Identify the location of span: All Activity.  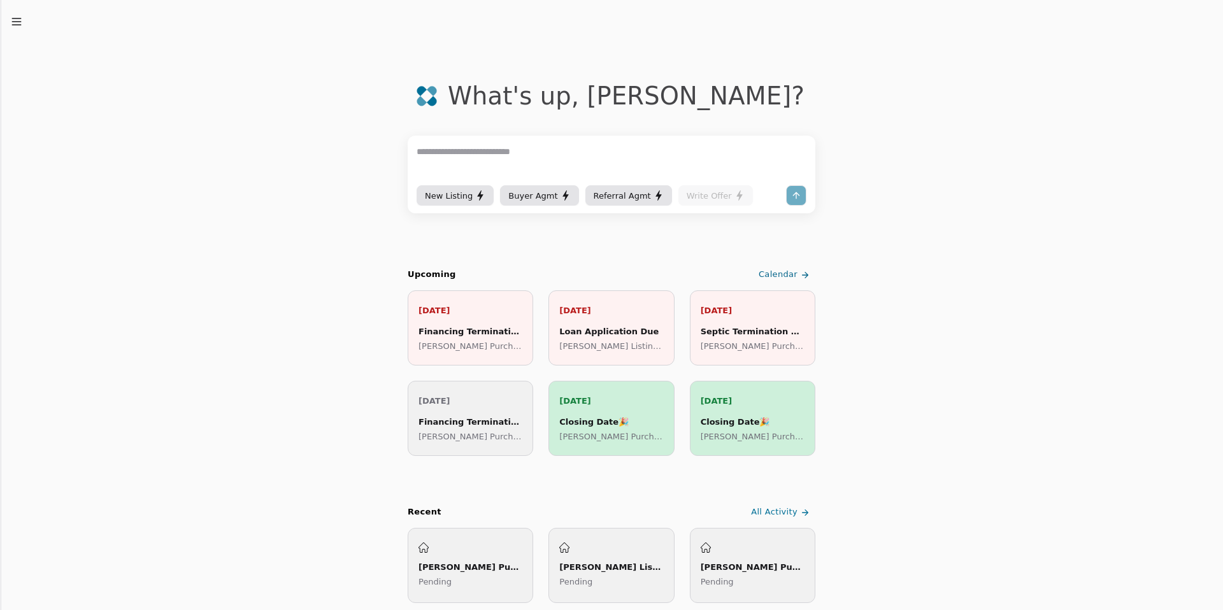
(774, 512).